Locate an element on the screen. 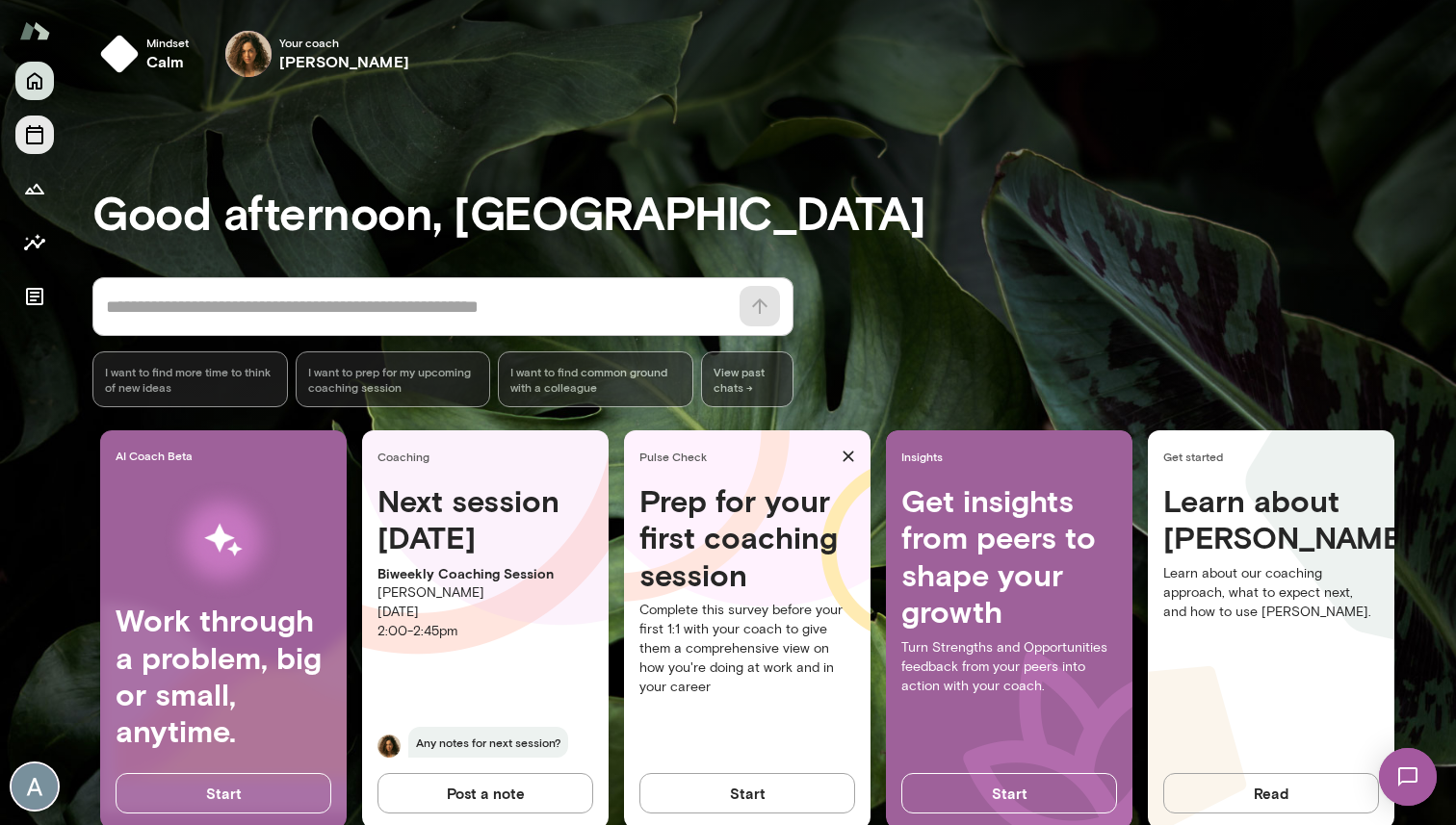 The width and height of the screenshot is (1456, 825). div: I want to find more time to think of new ideas is located at coordinates (189, 380).